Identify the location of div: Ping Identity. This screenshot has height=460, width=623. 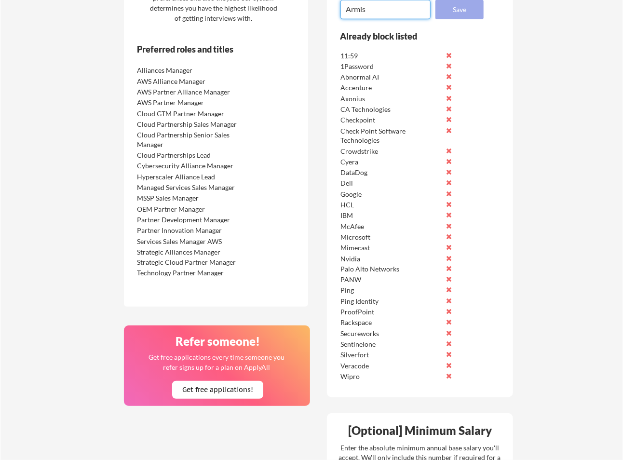
(391, 302).